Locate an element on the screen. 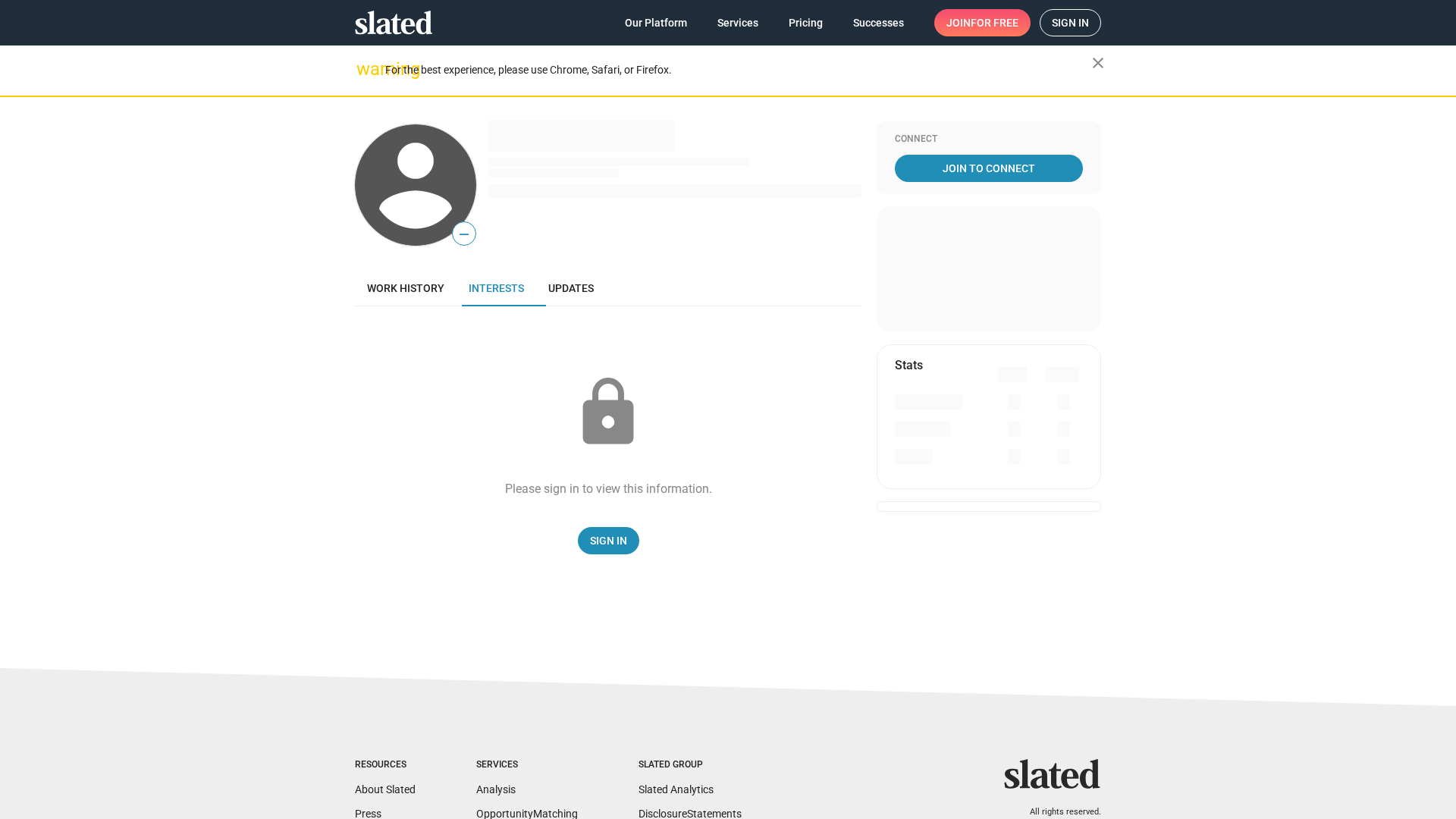  span: Join To Connect is located at coordinates (988, 169).